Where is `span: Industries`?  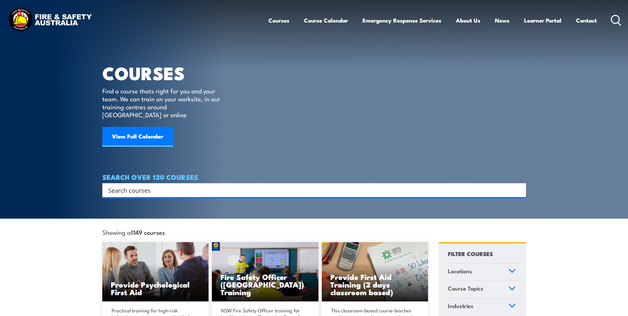 span: Industries is located at coordinates (461, 306).